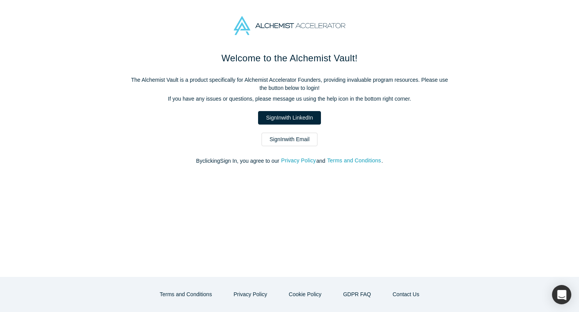  Describe the element at coordinates (289, 118) in the screenshot. I see `a: SignInwith LinkedIn` at that location.